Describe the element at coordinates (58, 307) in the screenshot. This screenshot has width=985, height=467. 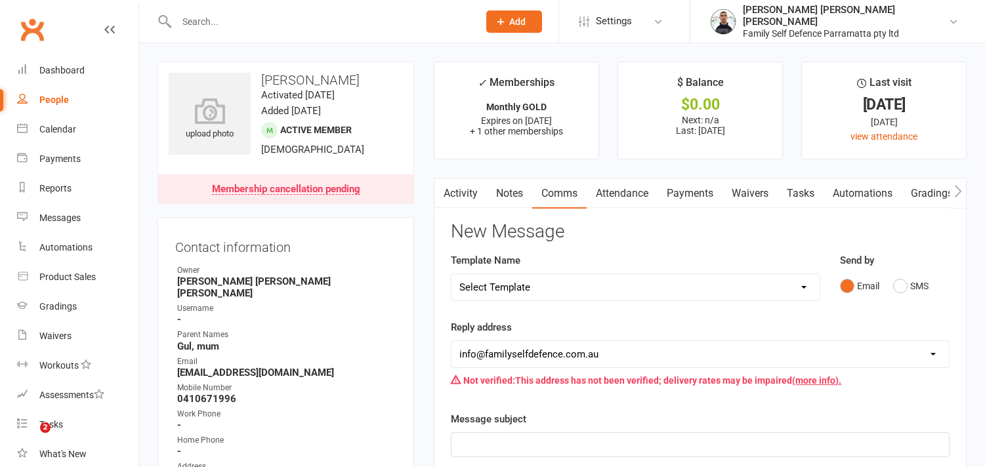
I see `div: Gradings` at that location.